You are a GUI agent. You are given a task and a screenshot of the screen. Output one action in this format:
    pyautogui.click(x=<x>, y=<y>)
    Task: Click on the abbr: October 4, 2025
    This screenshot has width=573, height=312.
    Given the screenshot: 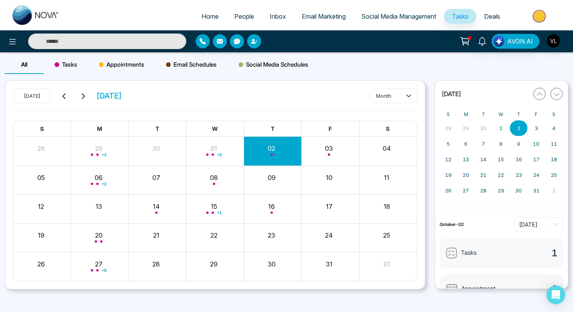 What is the action you would take?
    pyautogui.click(x=554, y=128)
    